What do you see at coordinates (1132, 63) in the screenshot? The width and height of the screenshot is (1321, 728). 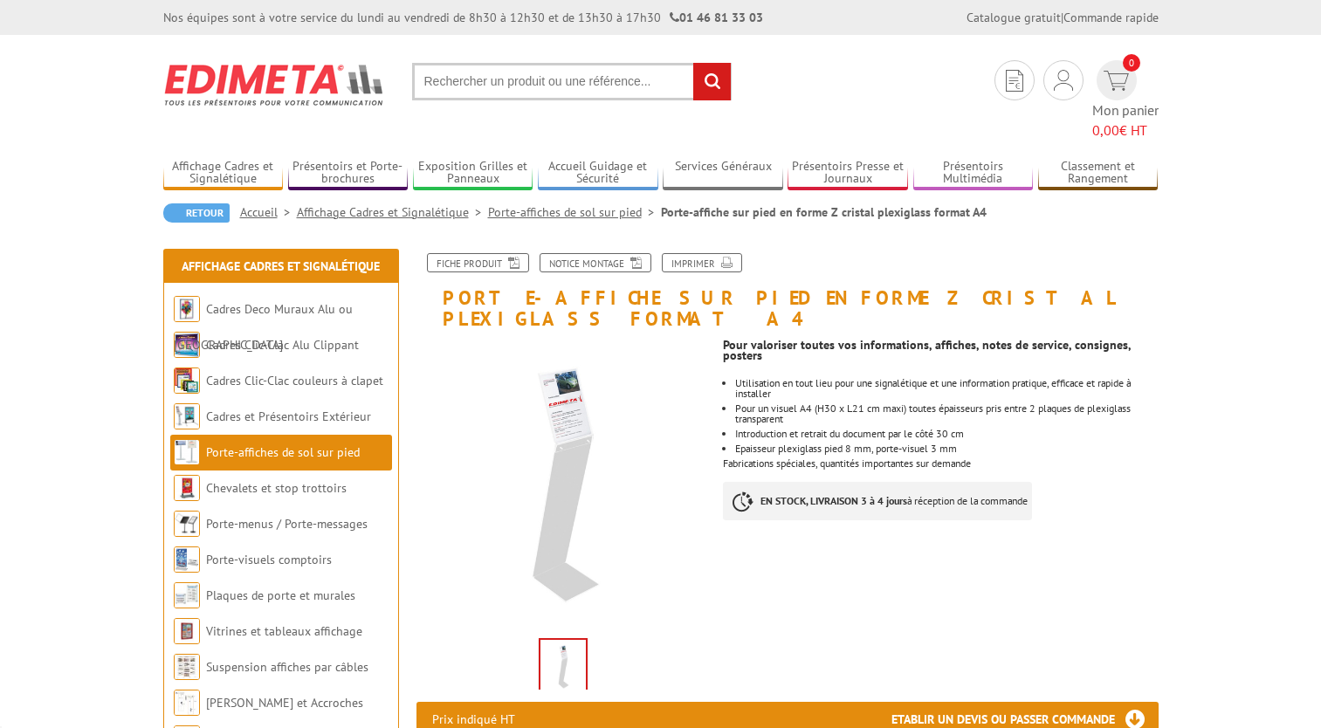 I see `span: 0` at bounding box center [1132, 63].